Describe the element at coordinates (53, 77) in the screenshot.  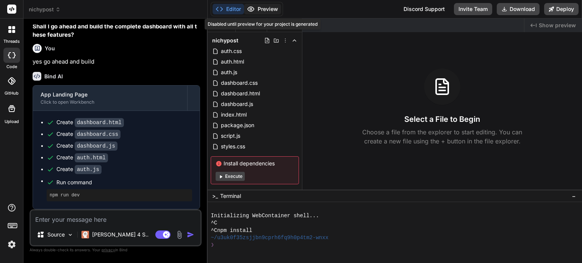
I see `h6: Bind AI` at that location.